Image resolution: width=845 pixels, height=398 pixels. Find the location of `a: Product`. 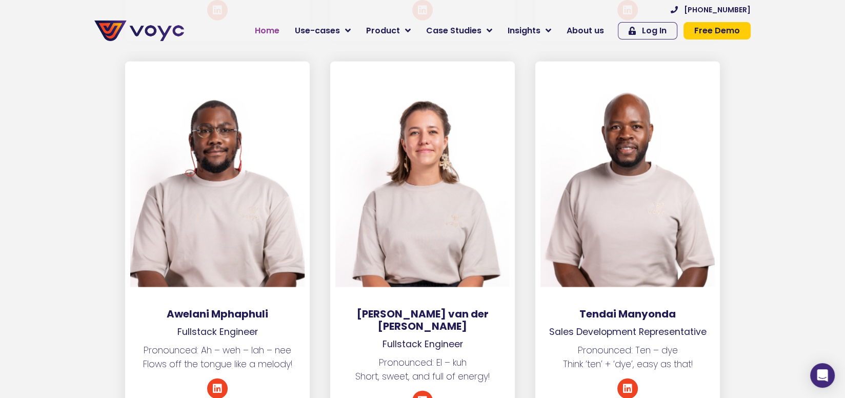

a: Product is located at coordinates (388, 31).